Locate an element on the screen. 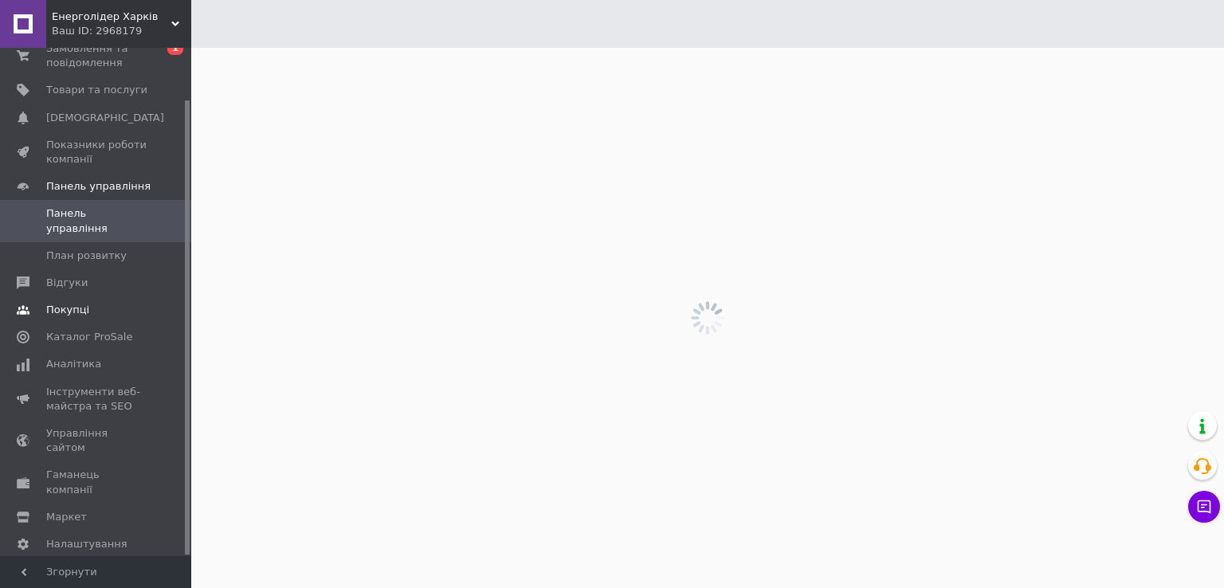 This screenshot has height=588, width=1224. span: Покупці is located at coordinates (68, 310).